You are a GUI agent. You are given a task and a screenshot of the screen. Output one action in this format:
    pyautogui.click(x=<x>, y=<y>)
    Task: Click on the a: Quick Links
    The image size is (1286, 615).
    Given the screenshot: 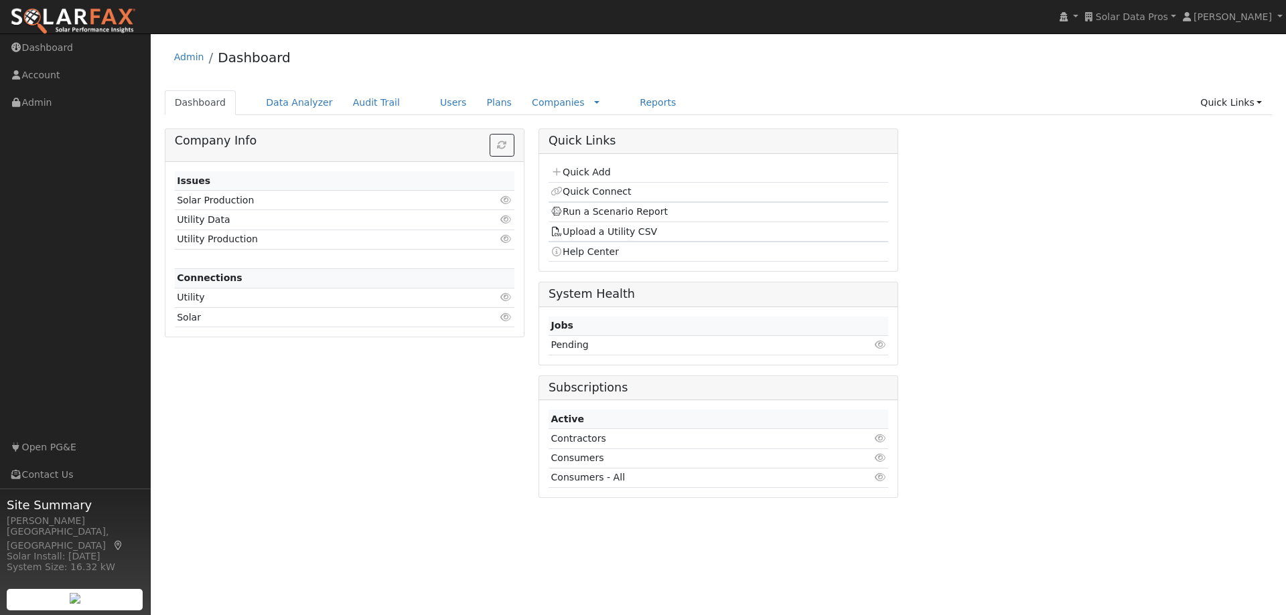 What is the action you would take?
    pyautogui.click(x=1231, y=102)
    